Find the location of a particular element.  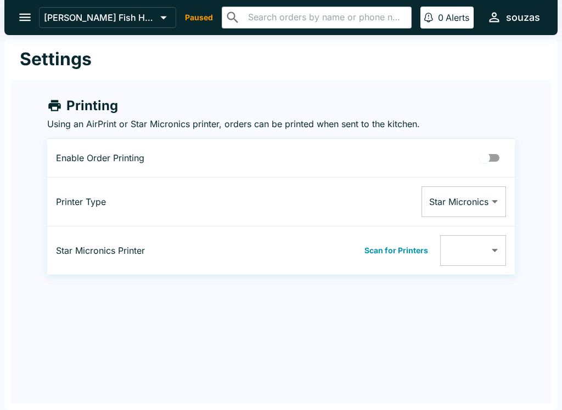

p: 0 is located at coordinates (441, 18).